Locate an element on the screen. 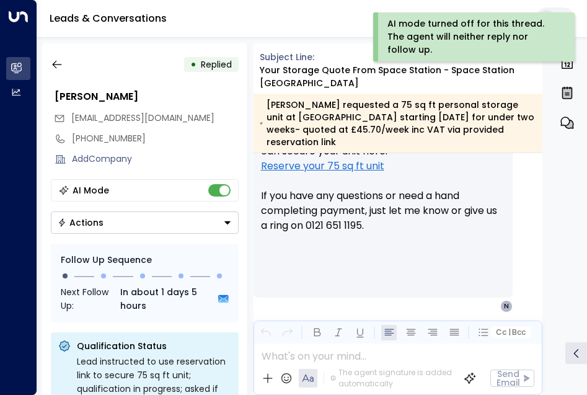 The height and width of the screenshot is (395, 587). div: Actions is located at coordinates (81, 222).